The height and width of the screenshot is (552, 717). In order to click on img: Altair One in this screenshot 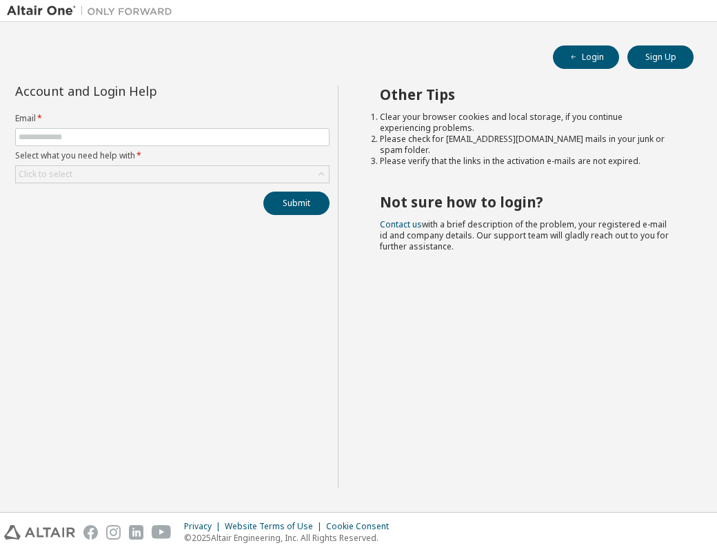, I will do `click(93, 11)`.